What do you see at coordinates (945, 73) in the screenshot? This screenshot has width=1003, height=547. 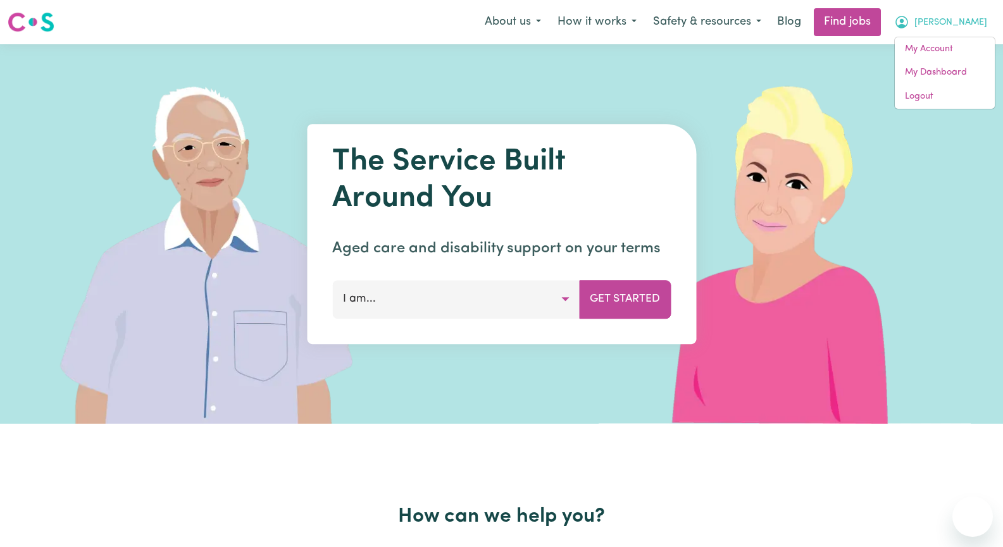 I see `div: My Account` at bounding box center [945, 73].